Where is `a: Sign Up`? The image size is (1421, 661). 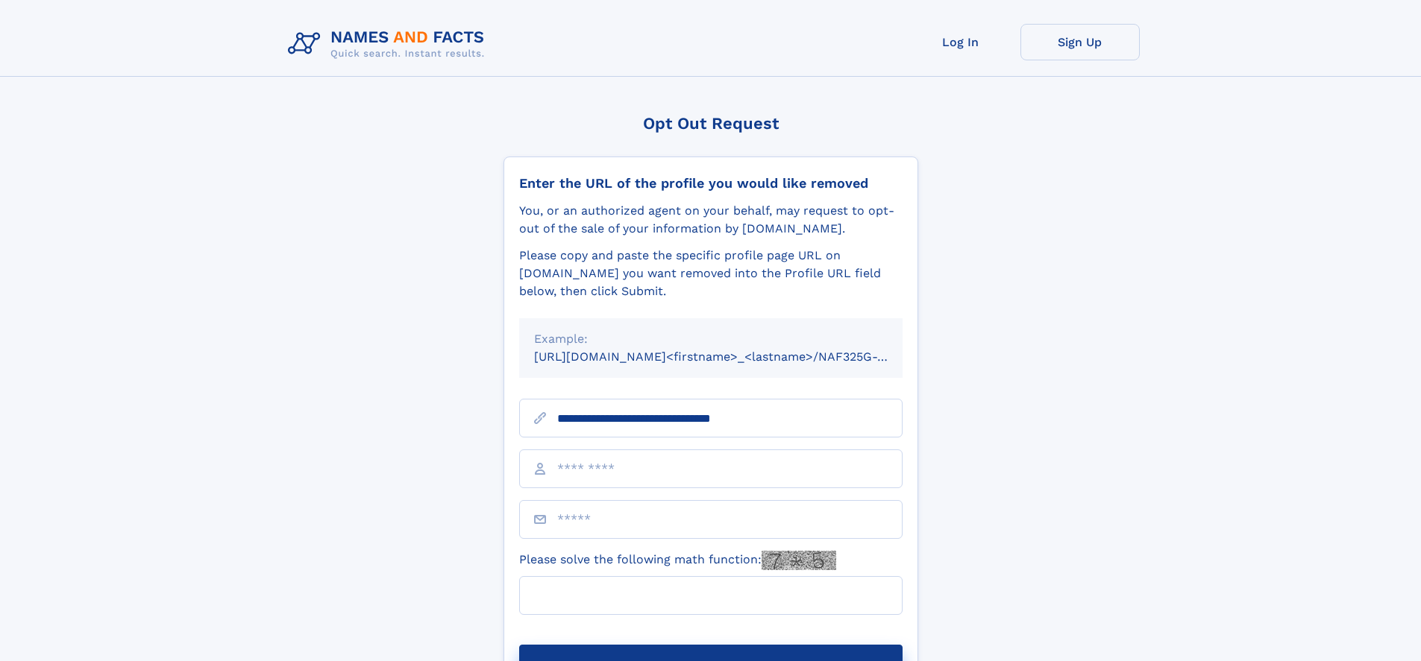
a: Sign Up is located at coordinates (1080, 42).